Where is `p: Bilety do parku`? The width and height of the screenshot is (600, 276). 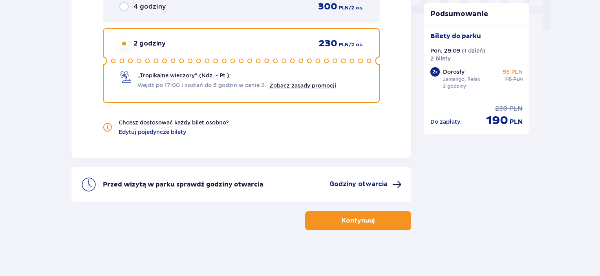
p: Bilety do parku is located at coordinates (455, 36).